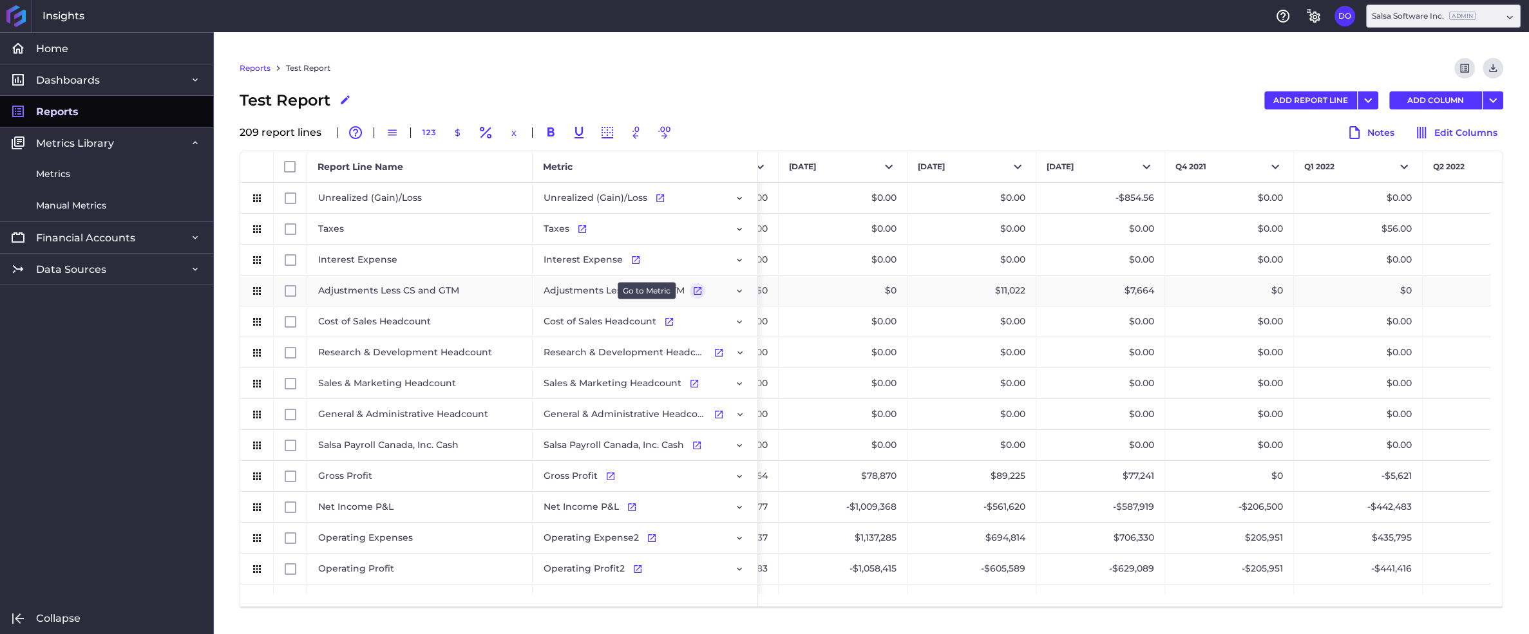  Describe the element at coordinates (558, 167) in the screenshot. I see `span: Metric` at that location.